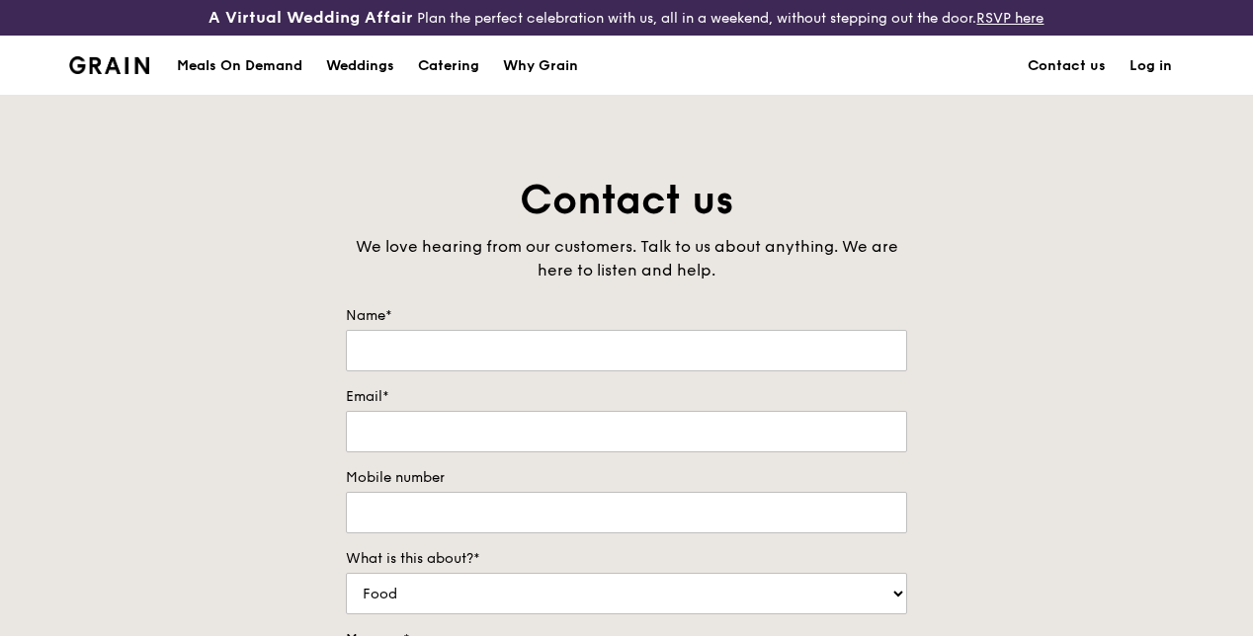 The image size is (1253, 636). I want to click on a: Weddings, so click(360, 66).